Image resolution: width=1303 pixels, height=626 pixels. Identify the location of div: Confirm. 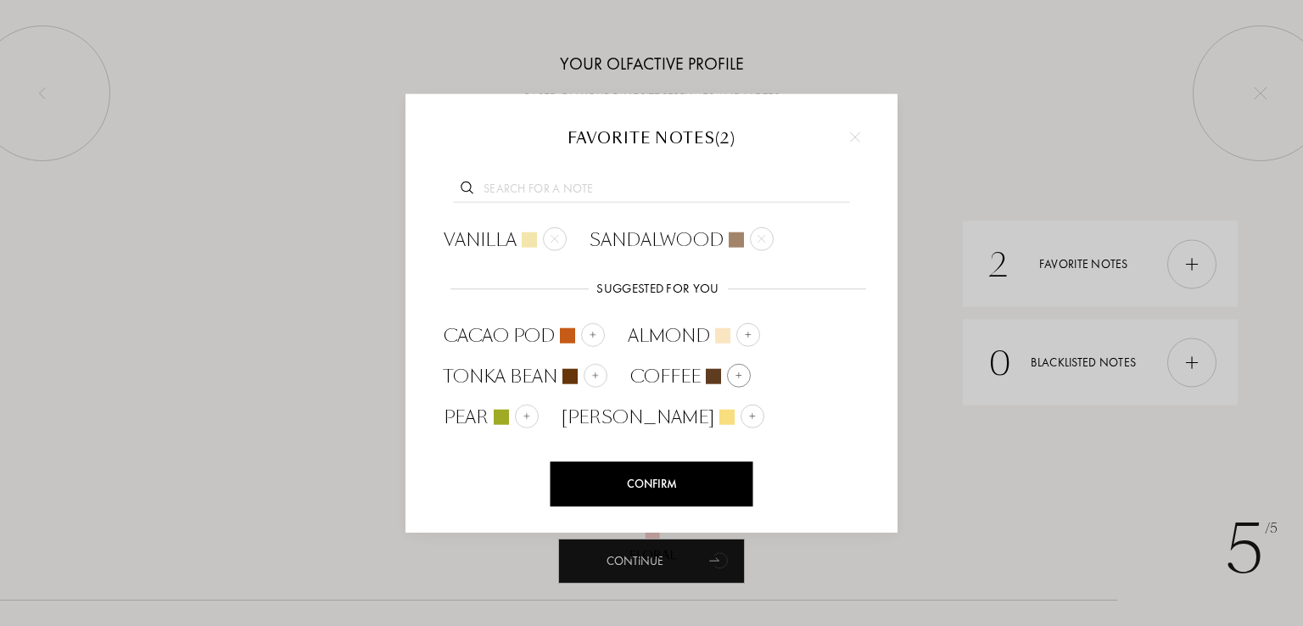
(652, 484).